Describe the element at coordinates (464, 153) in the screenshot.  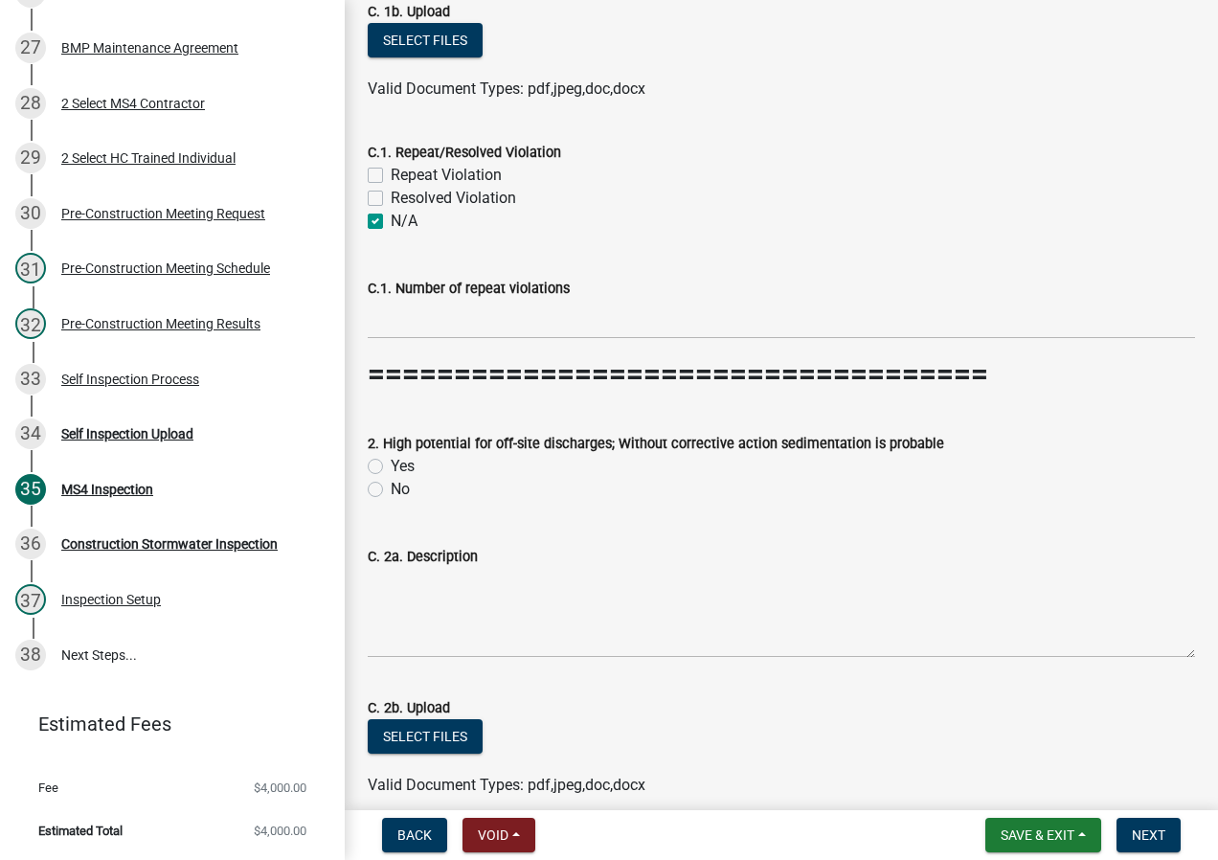
I see `label: C.1. Repeat/Resolved Violation` at that location.